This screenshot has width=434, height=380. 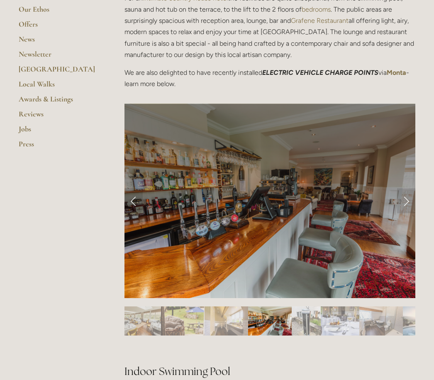 I want to click on img: Slide 7, so click(x=381, y=321).